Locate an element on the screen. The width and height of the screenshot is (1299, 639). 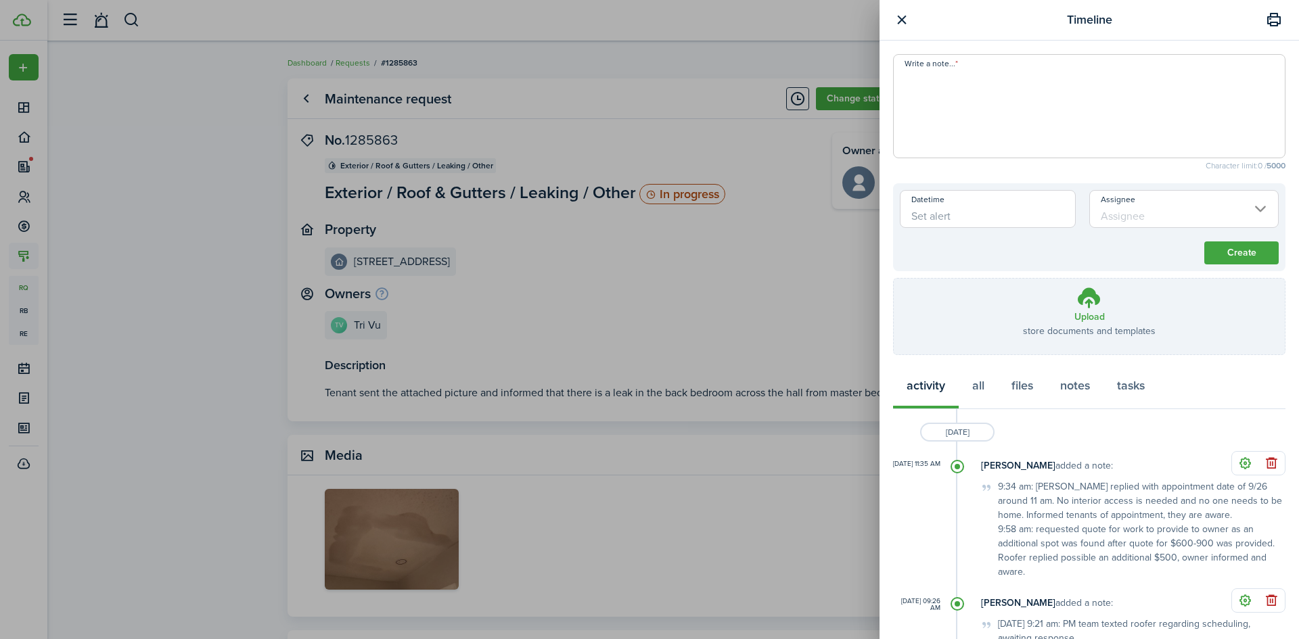
button: Print is located at coordinates (1274, 20).